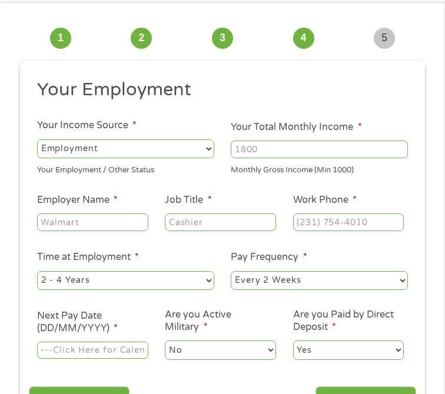 This screenshot has height=394, width=445. I want to click on label: Pay Frequency, so click(268, 257).